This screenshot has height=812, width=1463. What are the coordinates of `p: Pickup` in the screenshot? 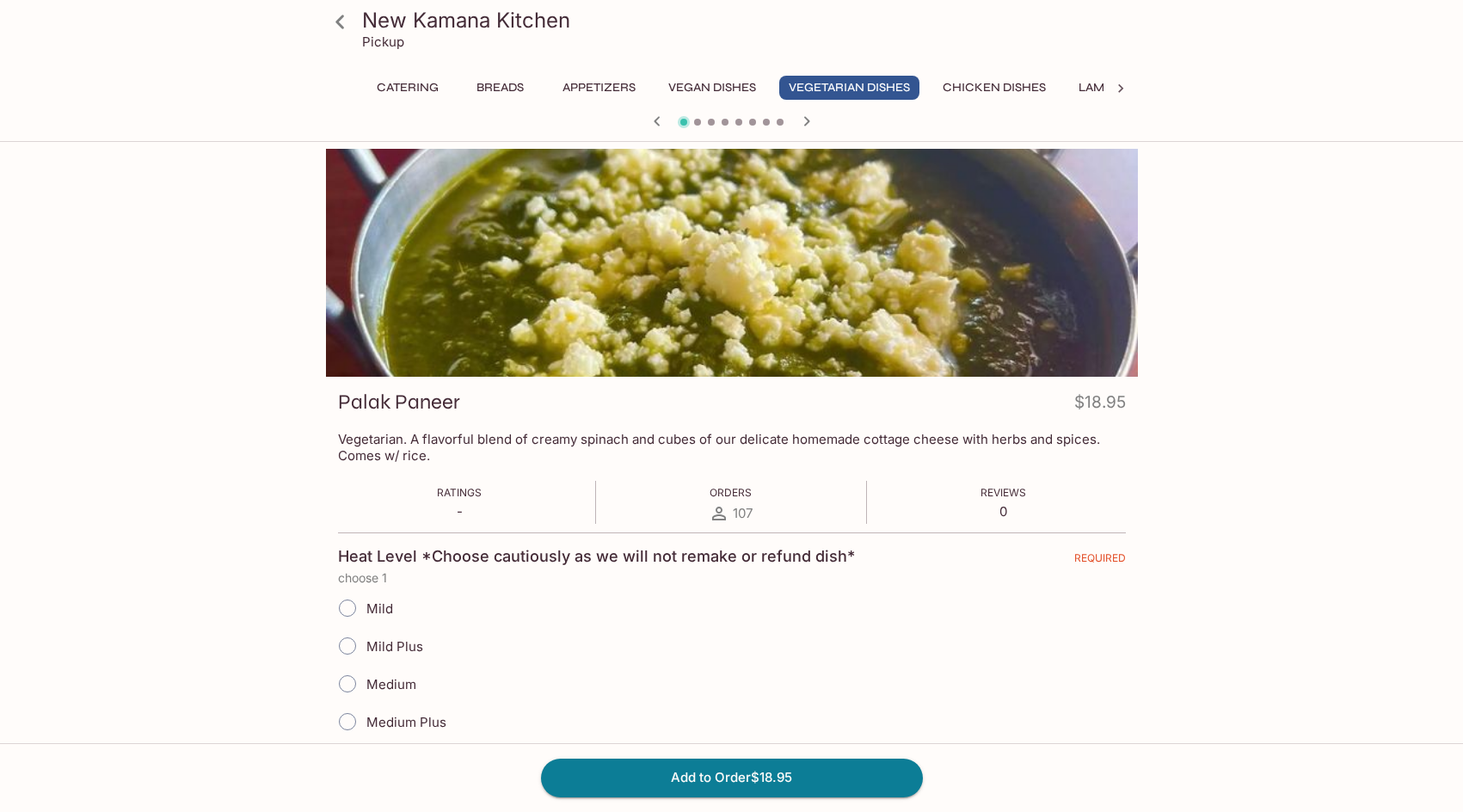 It's located at (382, 41).